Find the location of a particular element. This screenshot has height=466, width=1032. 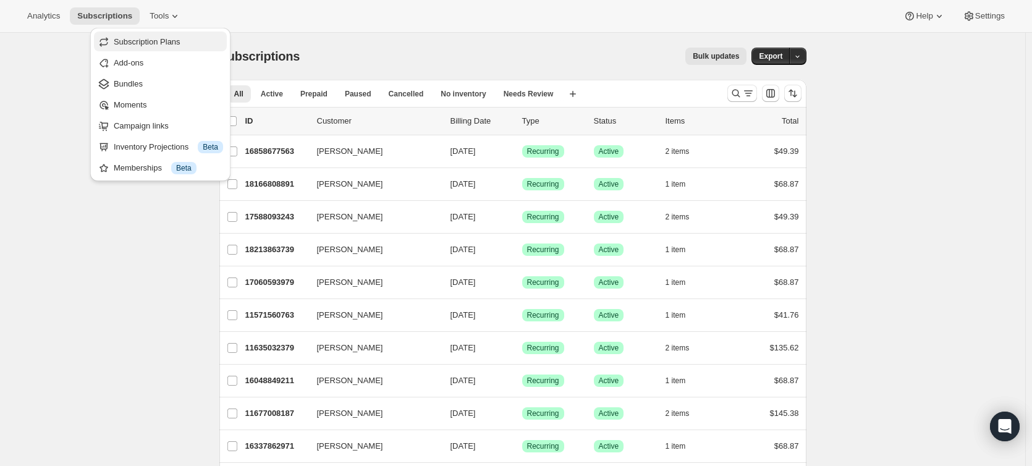

span: Subscription Plans is located at coordinates (147, 41).